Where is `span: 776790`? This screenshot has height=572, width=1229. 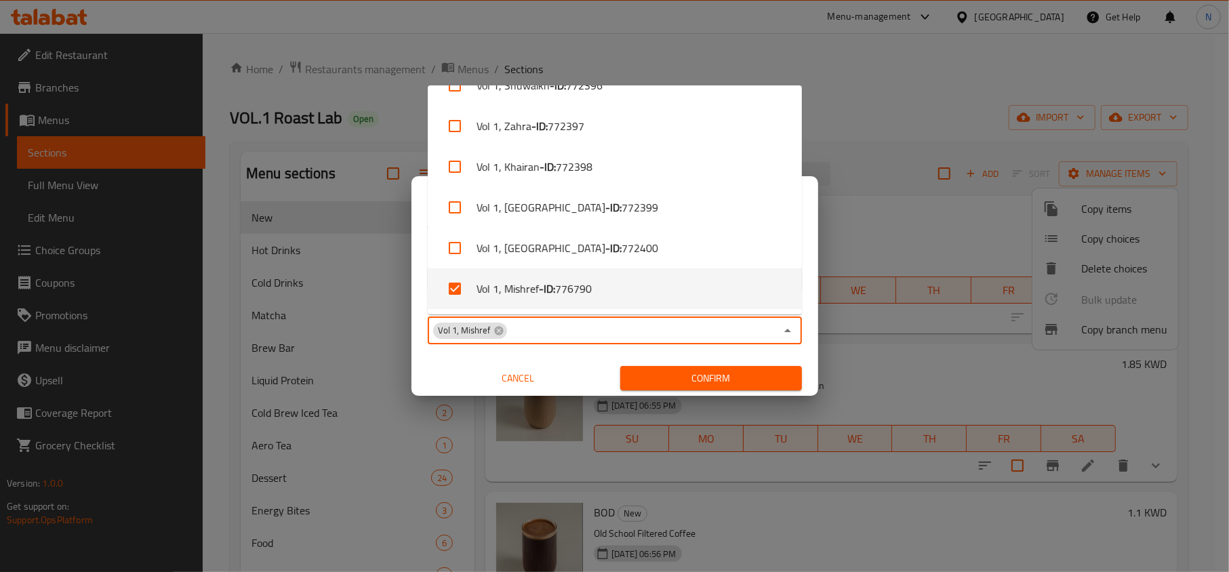
span: 776790 is located at coordinates (574, 289).